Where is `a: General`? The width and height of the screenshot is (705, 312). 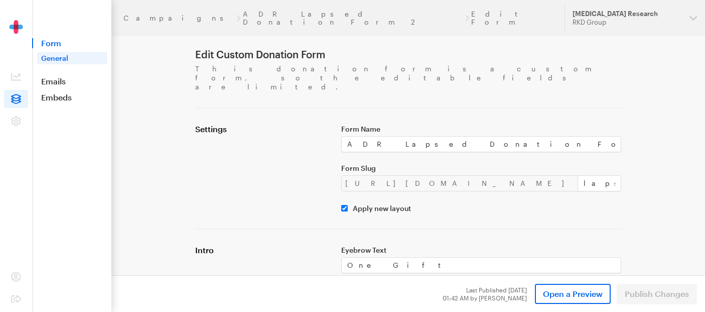
a: General is located at coordinates (72, 58).